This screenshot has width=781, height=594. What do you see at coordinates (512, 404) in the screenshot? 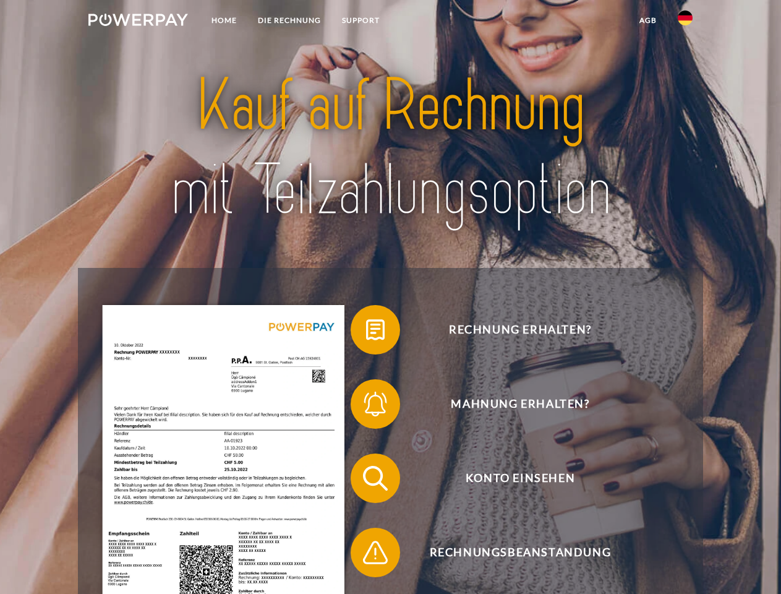
I see `a: Mahnung erhalten?` at bounding box center [512, 404].